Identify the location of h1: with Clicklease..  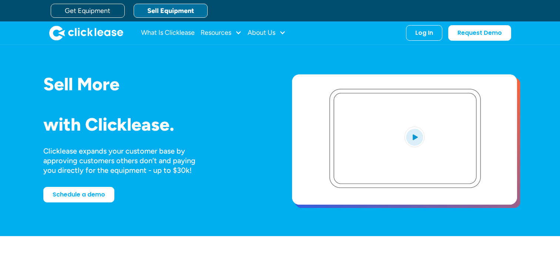
(156, 124).